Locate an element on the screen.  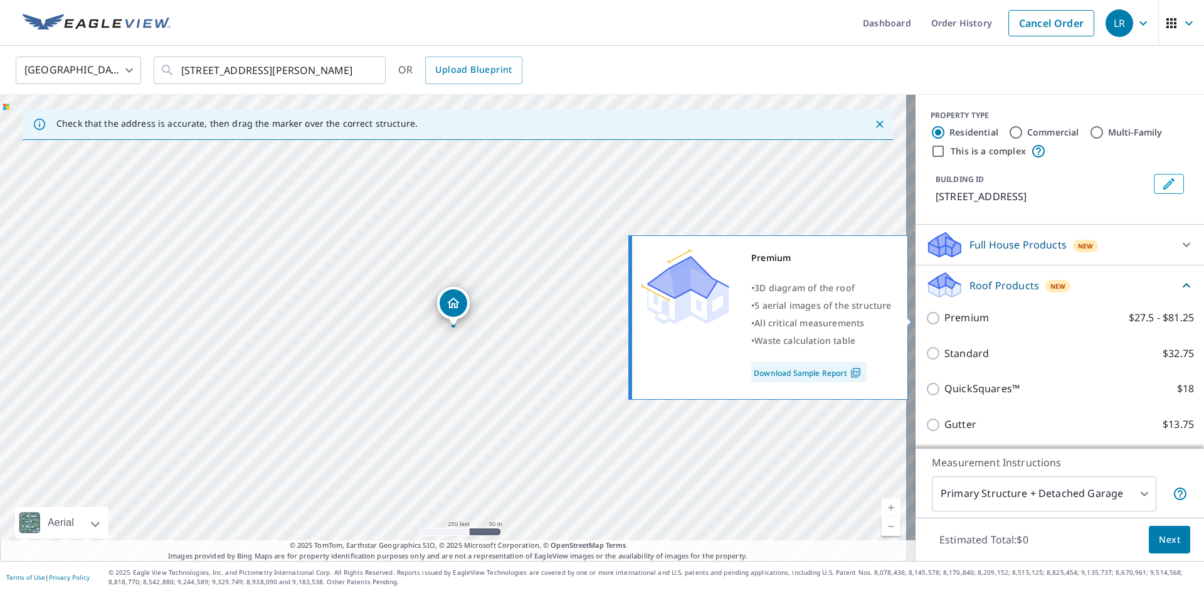
span: 3D diagram of the roof is located at coordinates (805, 287).